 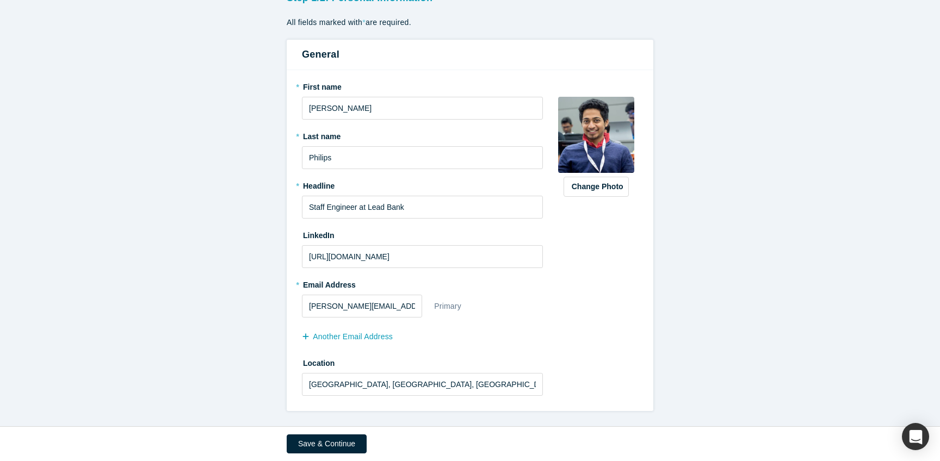 I want to click on div: Primary, so click(x=448, y=306).